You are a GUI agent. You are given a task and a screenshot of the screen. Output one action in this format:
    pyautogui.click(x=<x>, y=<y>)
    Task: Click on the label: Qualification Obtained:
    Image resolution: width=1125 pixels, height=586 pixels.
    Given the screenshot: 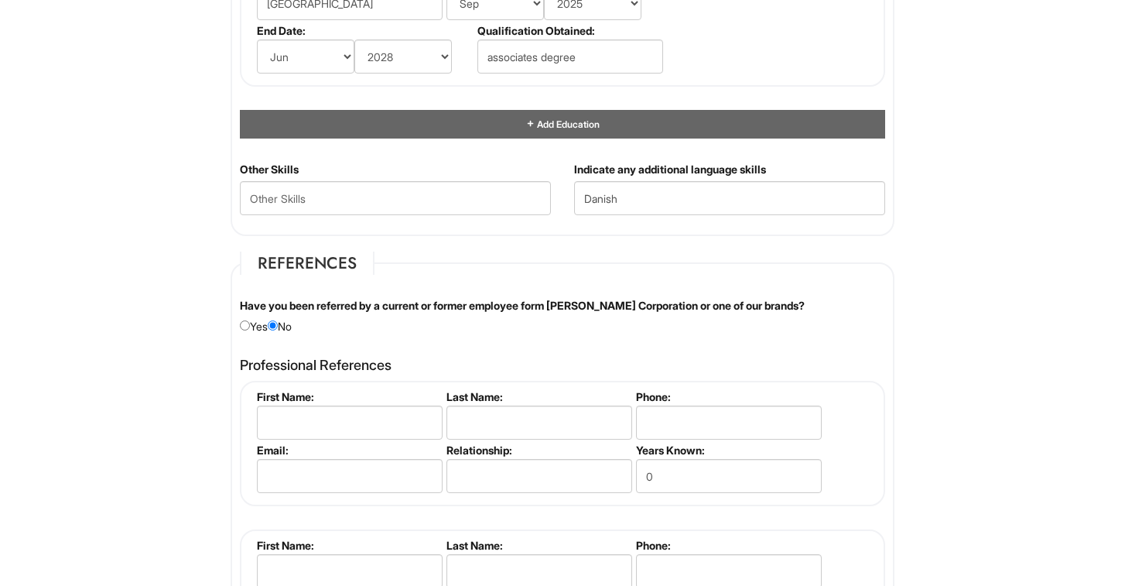 What is the action you would take?
    pyautogui.click(x=569, y=30)
    